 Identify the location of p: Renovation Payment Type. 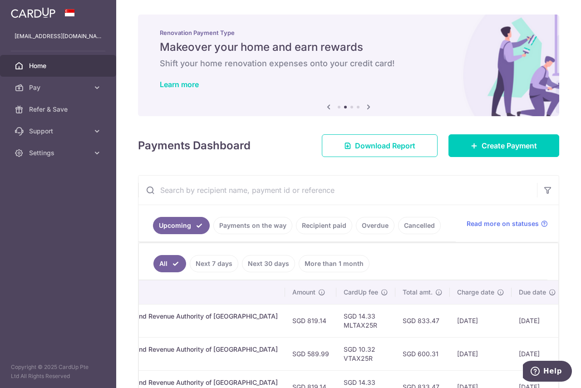
(349, 33).